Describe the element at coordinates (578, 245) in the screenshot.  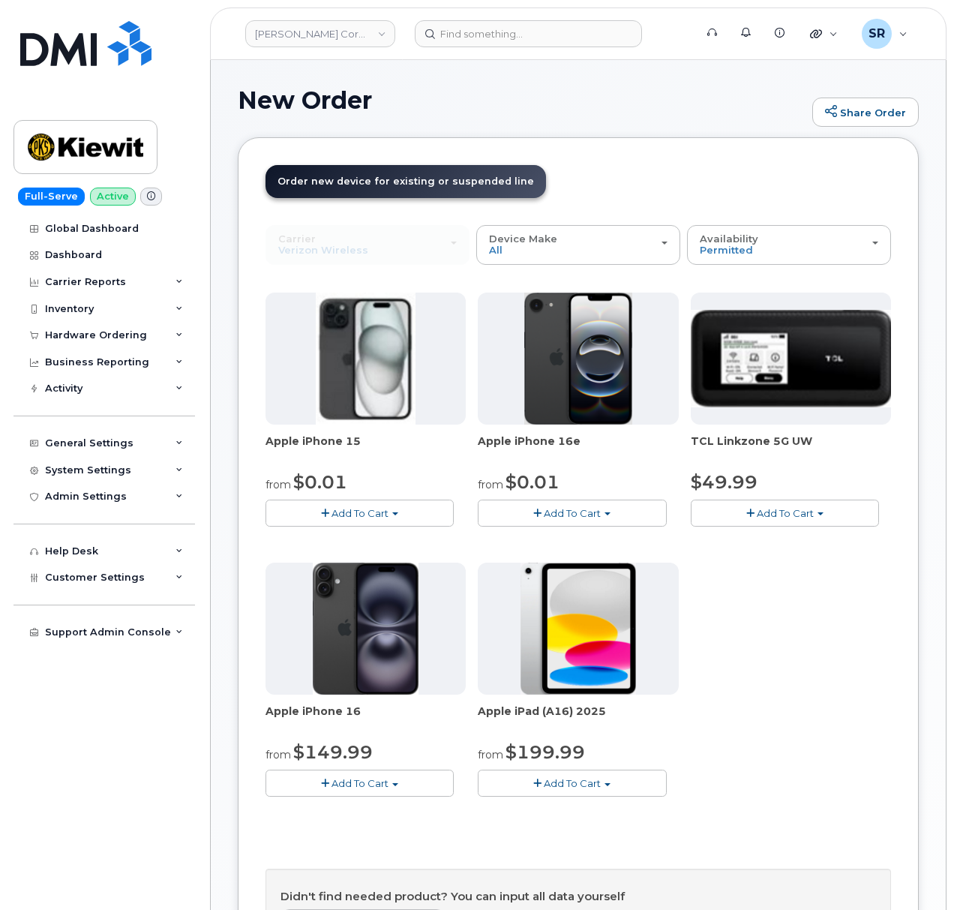
I see `button: Device Make All` at that location.